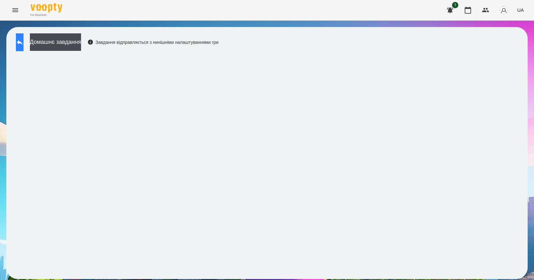 Image resolution: width=534 pixels, height=280 pixels. What do you see at coordinates (153, 42) in the screenshot?
I see `div: Завдання відправляється з нинішніми налаштуваннями гри` at bounding box center [153, 42].